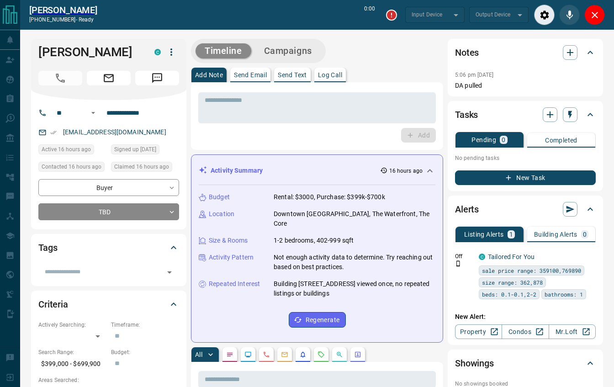 The height and width of the screenshot is (387, 614). What do you see at coordinates (369, 15) in the screenshot?
I see `p: 0:00` at bounding box center [369, 15].